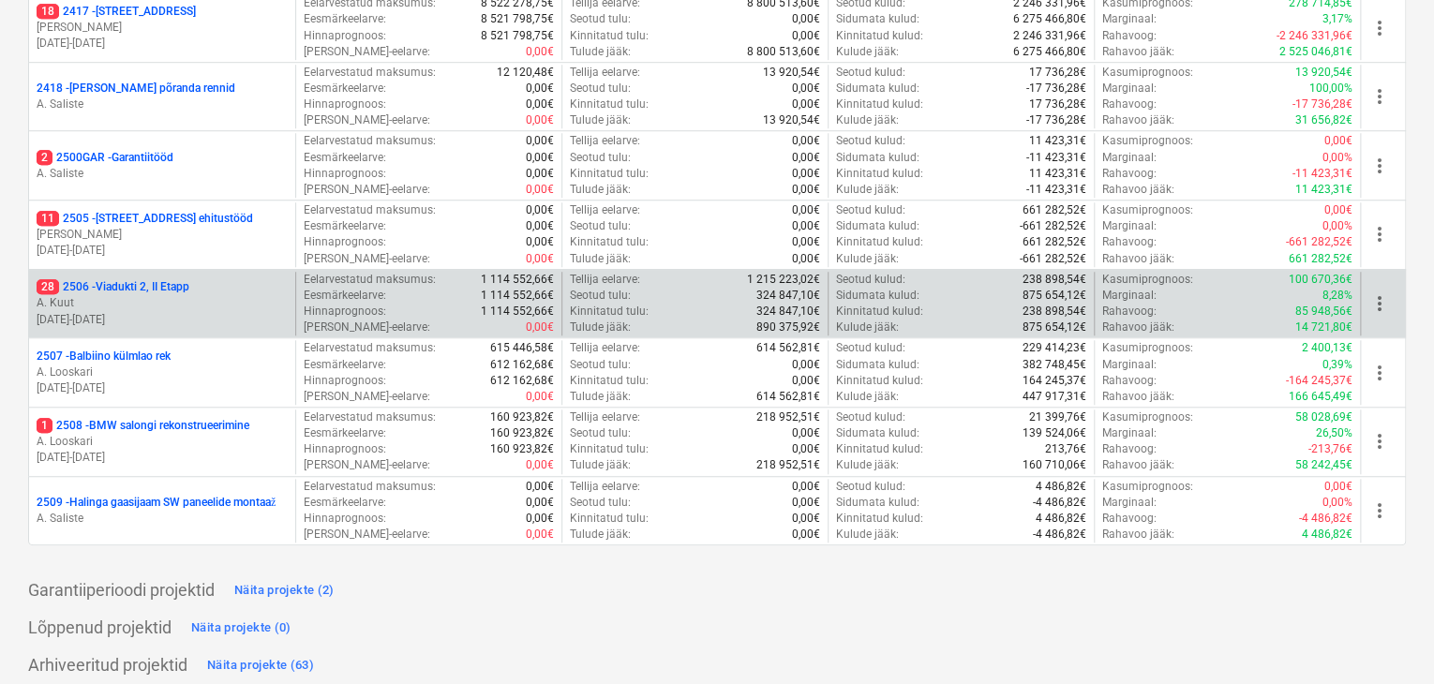 The width and height of the screenshot is (1434, 684). What do you see at coordinates (788, 465) in the screenshot?
I see `p: 218 952,51€` at bounding box center [788, 465].